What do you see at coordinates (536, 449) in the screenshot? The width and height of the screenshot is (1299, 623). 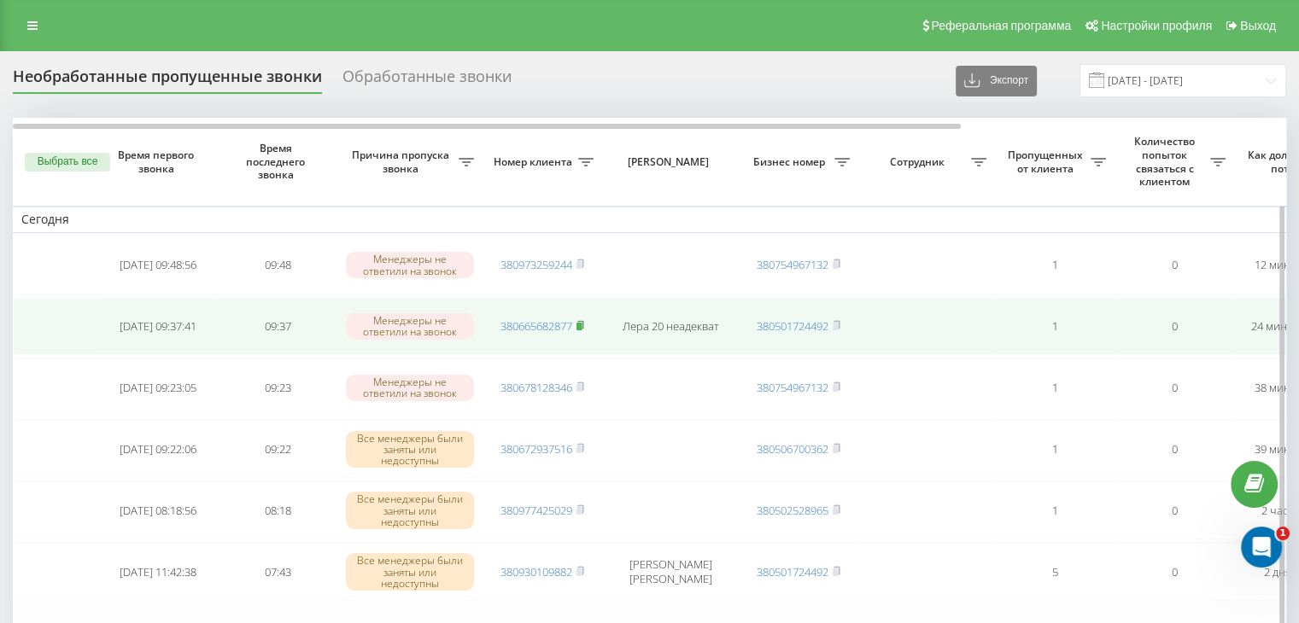 I see `a: 380672937516` at bounding box center [536, 449].